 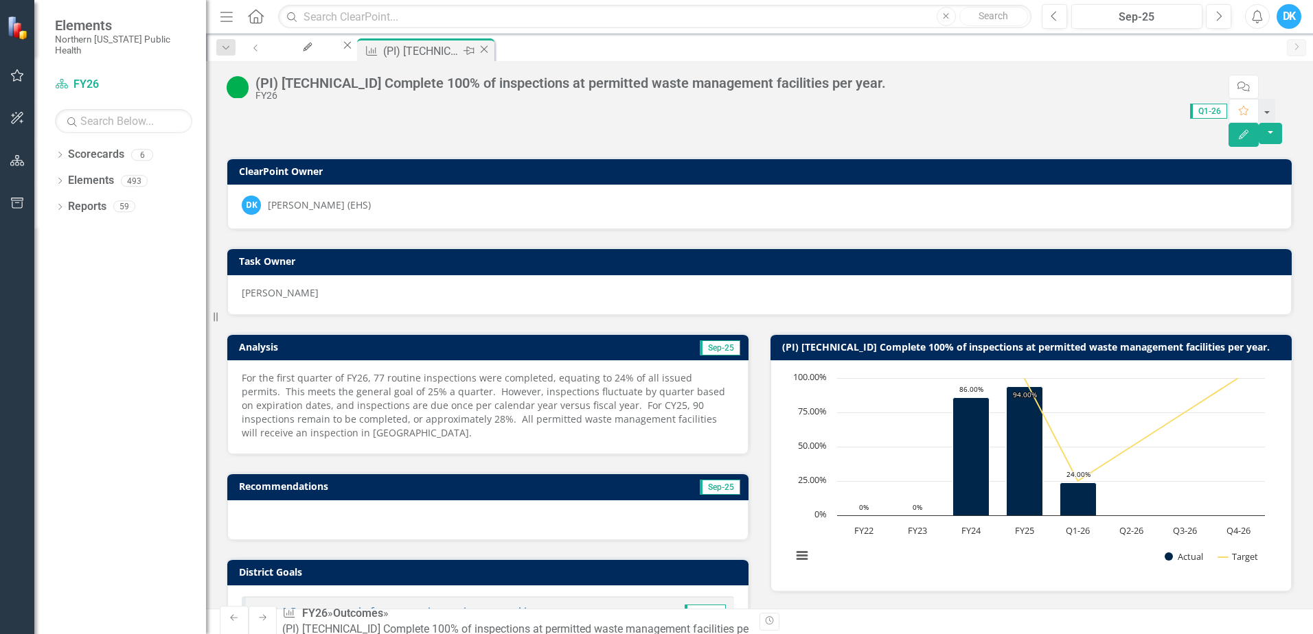 I want to click on text: FY25, so click(x=1024, y=531).